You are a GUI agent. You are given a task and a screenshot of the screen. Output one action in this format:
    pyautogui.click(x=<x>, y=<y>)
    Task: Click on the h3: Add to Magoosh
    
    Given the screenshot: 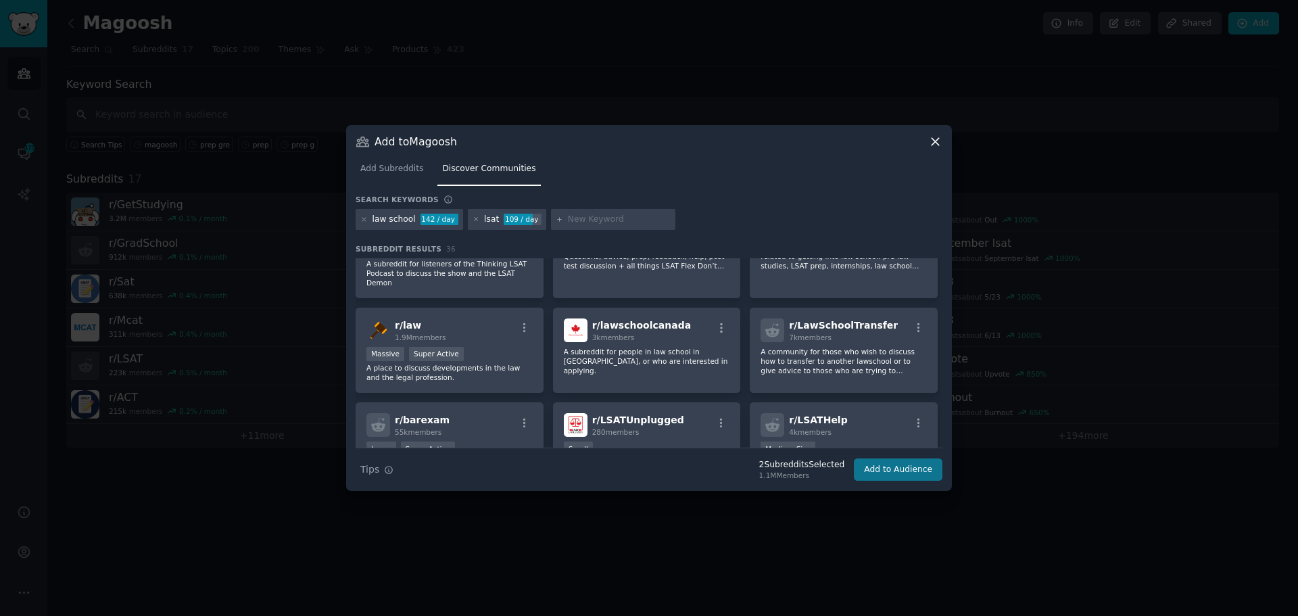 What is the action you would take?
    pyautogui.click(x=416, y=141)
    